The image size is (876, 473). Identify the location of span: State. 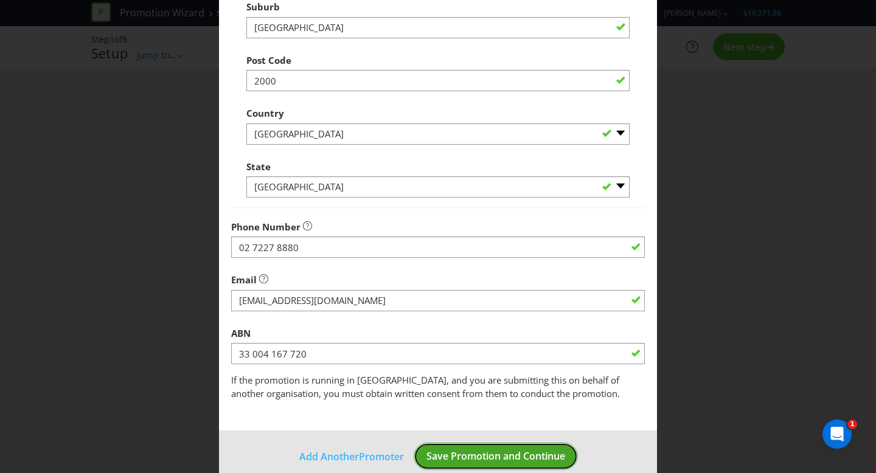
(259, 167).